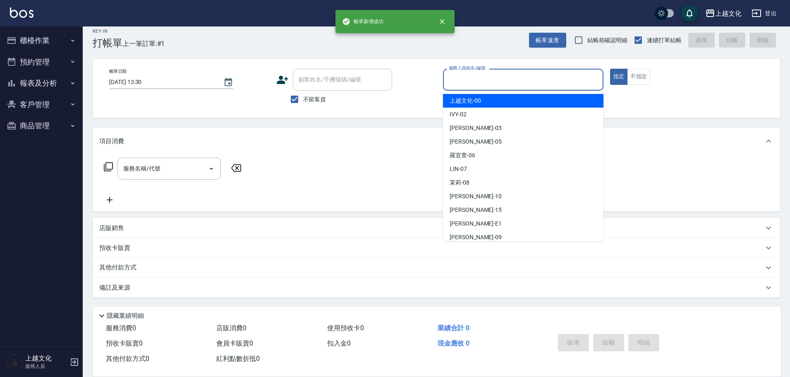  What do you see at coordinates (690, 13) in the screenshot?
I see `button: save` at bounding box center [690, 13].